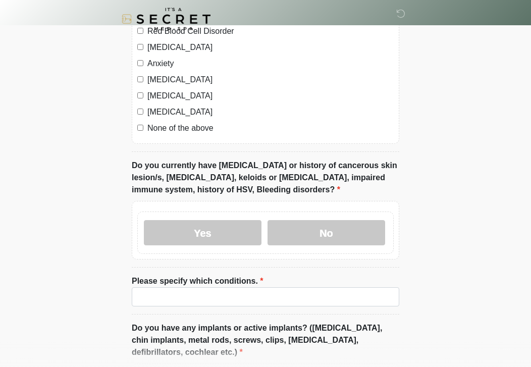 The image size is (531, 367). I want to click on label: None of the above, so click(271, 128).